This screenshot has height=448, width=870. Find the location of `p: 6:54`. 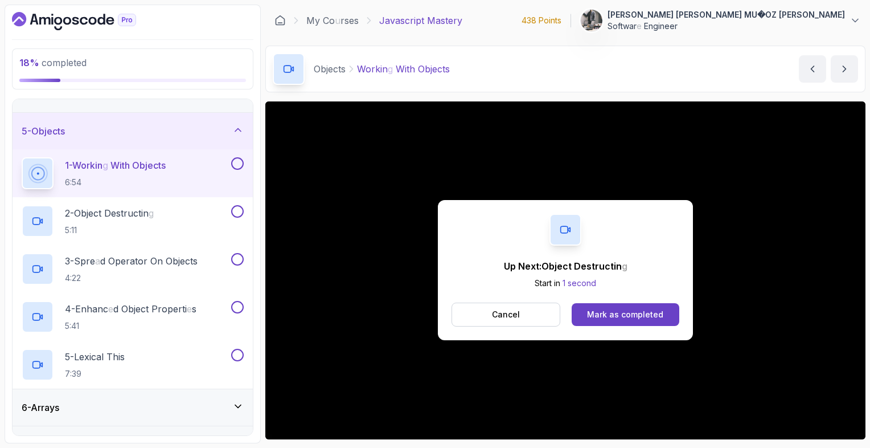

p: 6:54 is located at coordinates (115, 182).